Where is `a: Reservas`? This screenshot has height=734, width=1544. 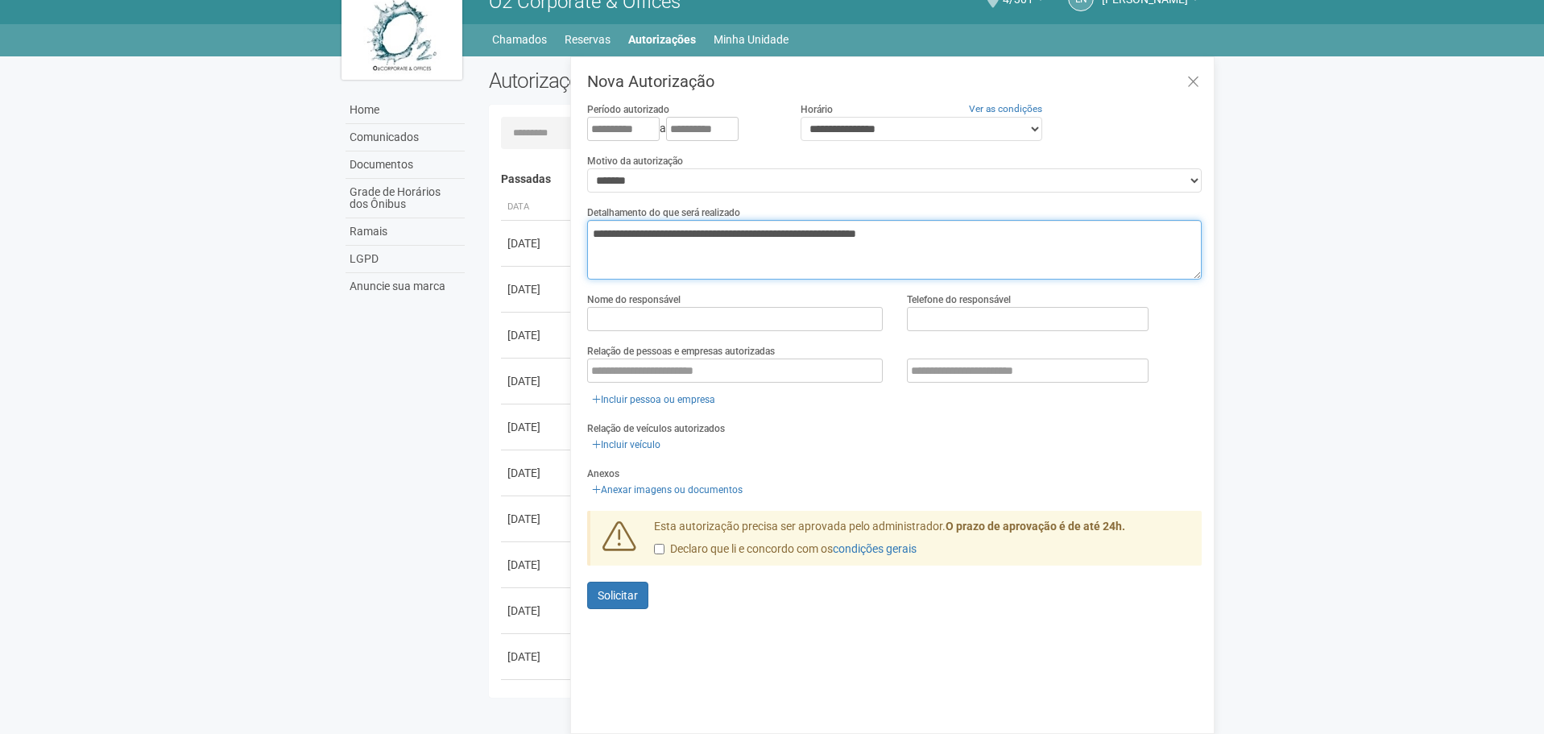
a: Reservas is located at coordinates (587, 39).